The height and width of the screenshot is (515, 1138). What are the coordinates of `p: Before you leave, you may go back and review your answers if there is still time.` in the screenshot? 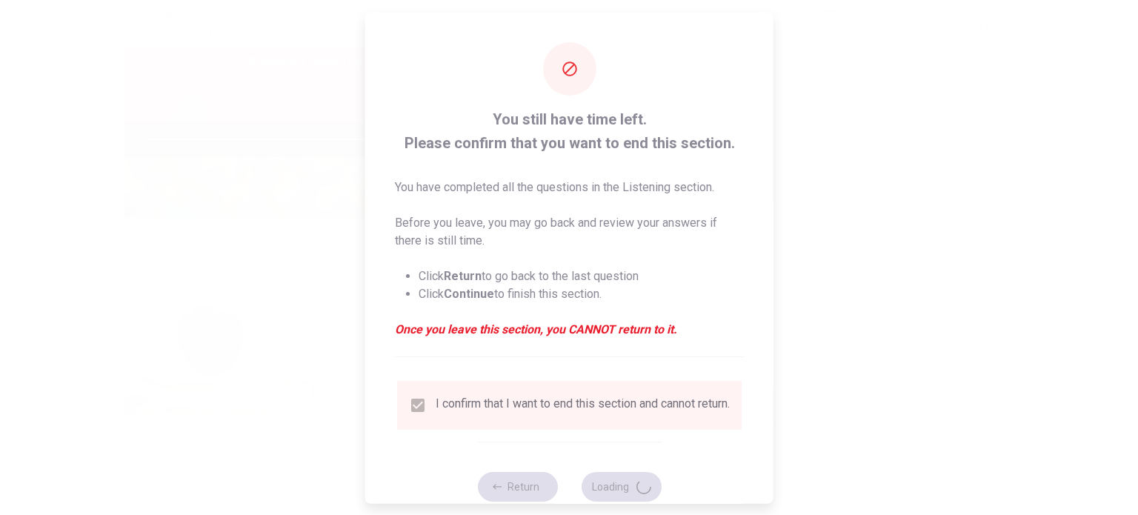 It's located at (569, 231).